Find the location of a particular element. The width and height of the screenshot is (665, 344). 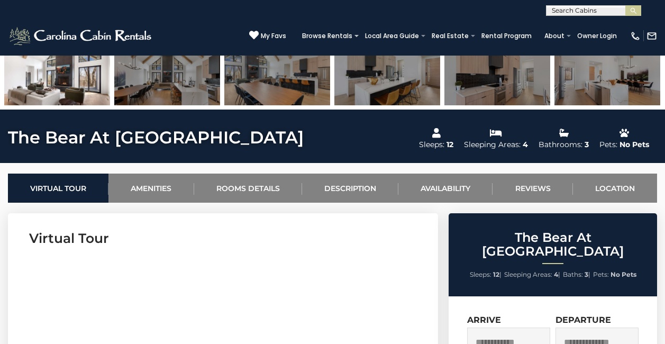

img: 166099337 is located at coordinates (387, 72).